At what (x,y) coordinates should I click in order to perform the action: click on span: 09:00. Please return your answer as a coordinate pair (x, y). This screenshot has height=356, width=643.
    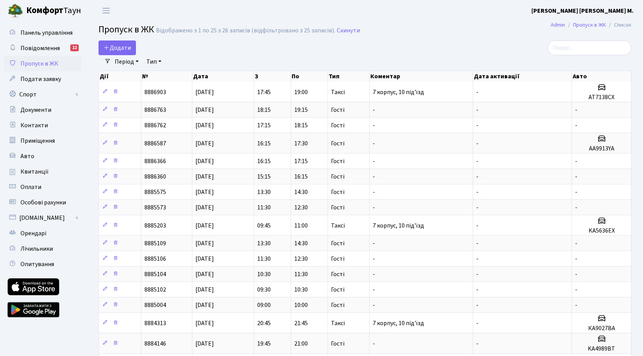
    Looking at the image, I should click on (264, 305).